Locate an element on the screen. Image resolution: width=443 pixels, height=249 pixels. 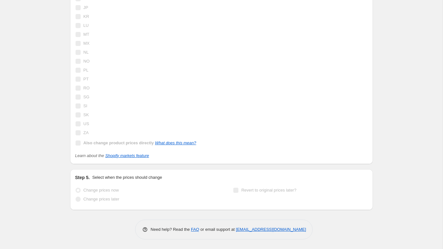
span: US is located at coordinates (86, 123).